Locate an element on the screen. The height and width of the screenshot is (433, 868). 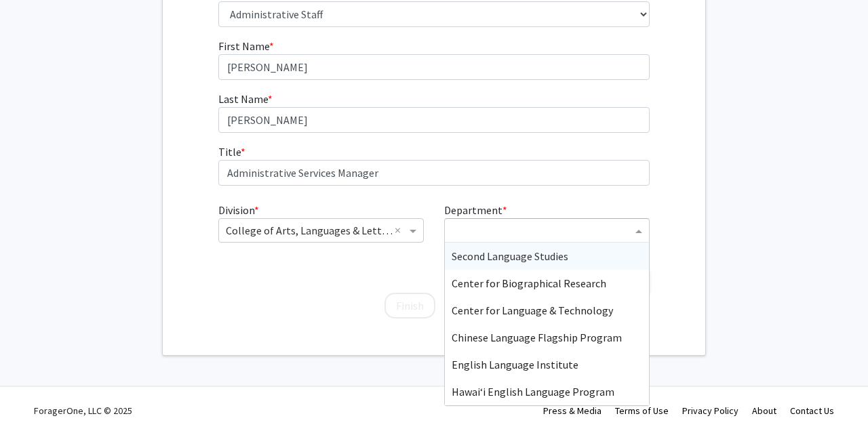
div: Department is located at coordinates (546, 230).